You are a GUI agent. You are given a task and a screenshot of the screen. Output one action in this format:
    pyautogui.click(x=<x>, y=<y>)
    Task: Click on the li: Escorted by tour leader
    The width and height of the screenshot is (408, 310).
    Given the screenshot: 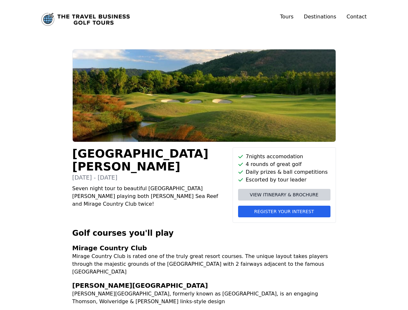 What is the action you would take?
    pyautogui.click(x=285, y=180)
    